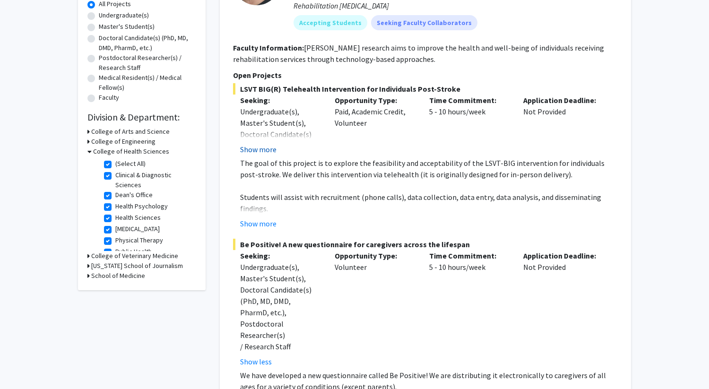 This screenshot has height=389, width=709. What do you see at coordinates (426, 244) in the screenshot?
I see `span: Be Positive! A new questionnaire for caregivers across the lifespan` at bounding box center [426, 244].